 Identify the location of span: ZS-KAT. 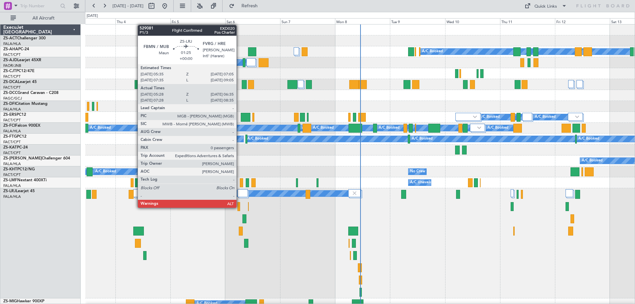
(10, 147).